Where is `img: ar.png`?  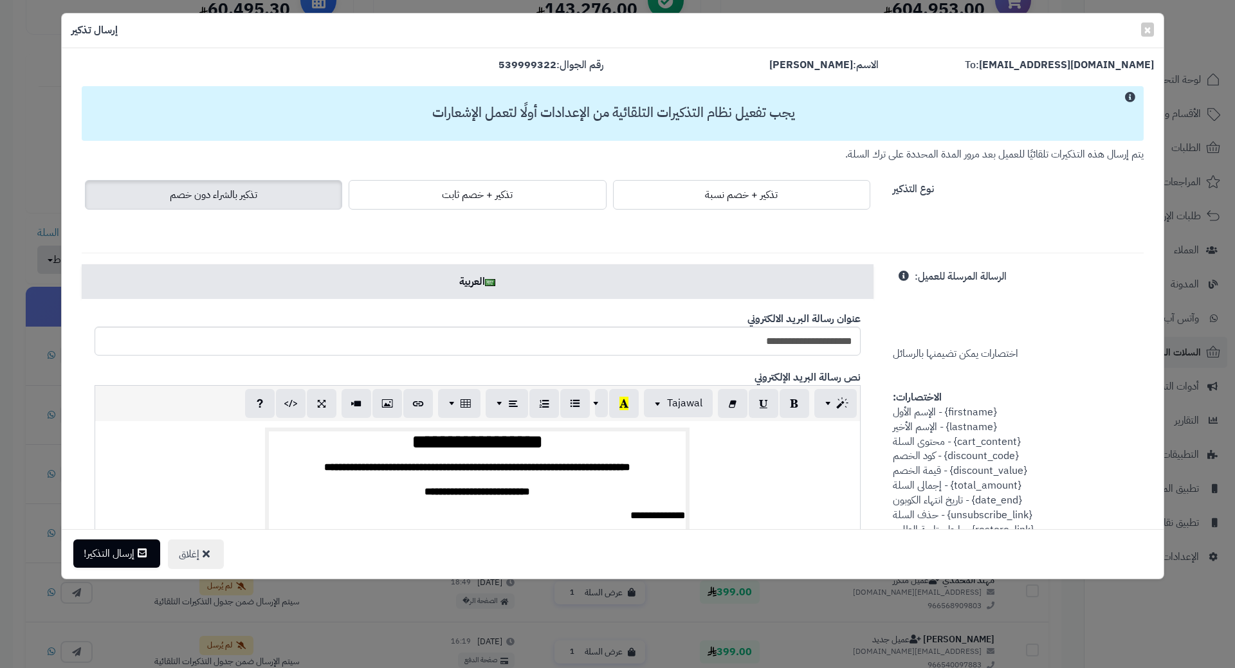 img: ar.png is located at coordinates (490, 282).